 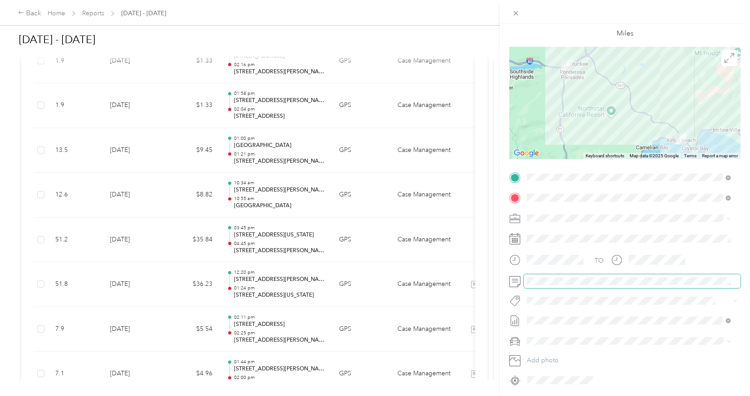 I want to click on span: Map data ©2025 Google, so click(x=654, y=155).